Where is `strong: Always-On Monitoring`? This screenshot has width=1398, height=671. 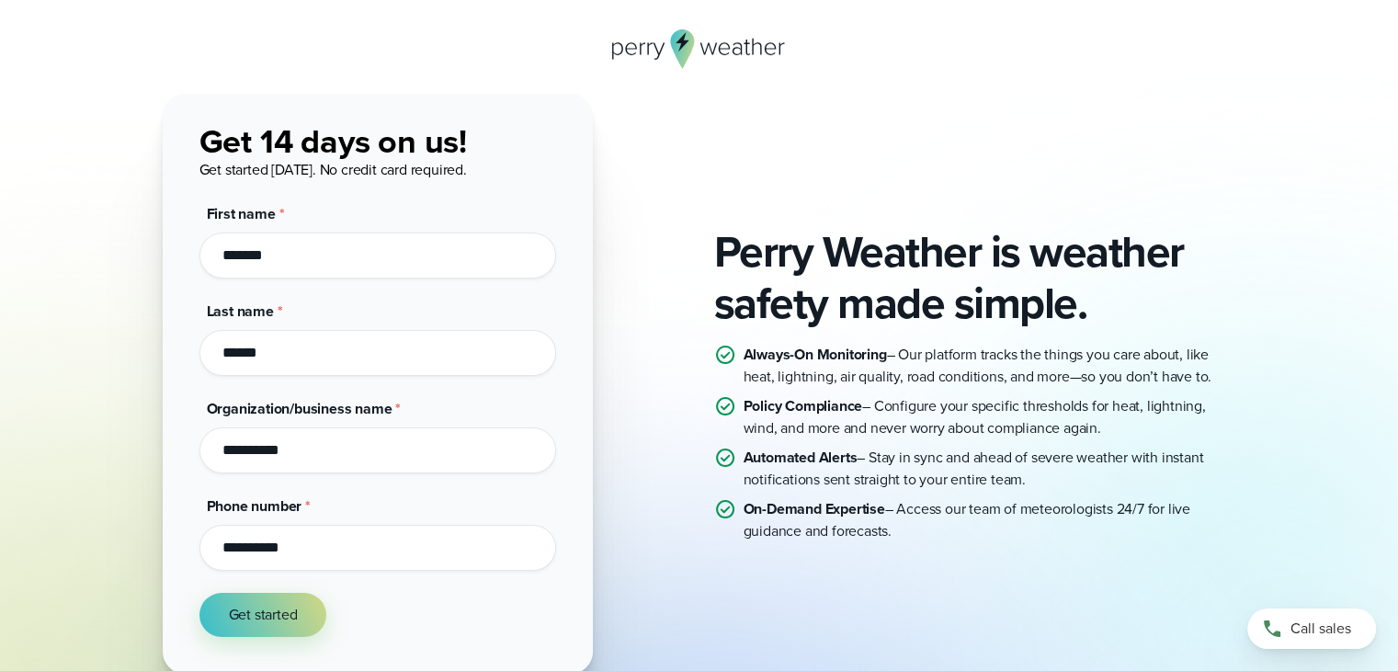 strong: Always-On Monitoring is located at coordinates (815, 354).